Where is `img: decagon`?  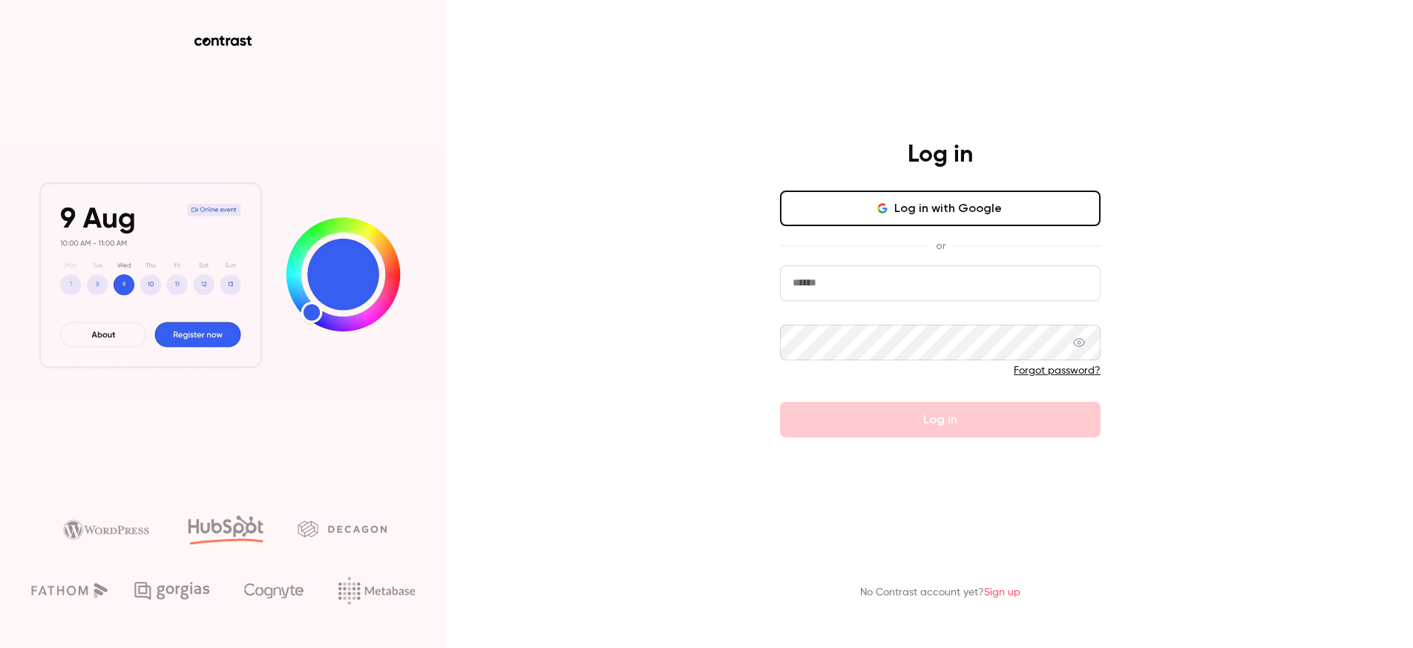 img: decagon is located at coordinates (342, 529).